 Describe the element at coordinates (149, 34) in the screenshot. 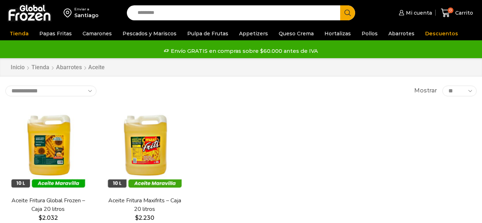

I see `a: Pescados y Mariscos` at that location.